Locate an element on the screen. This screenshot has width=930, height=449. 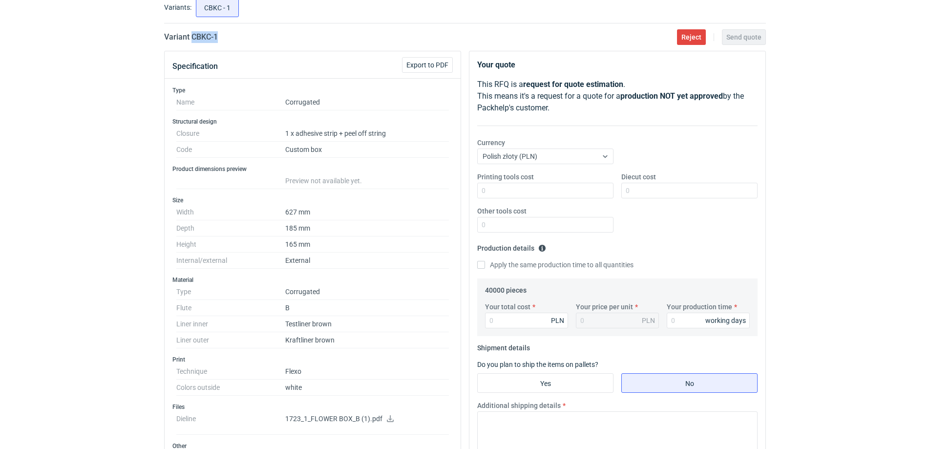
h3: Product dimensions preview is located at coordinates (313, 169).